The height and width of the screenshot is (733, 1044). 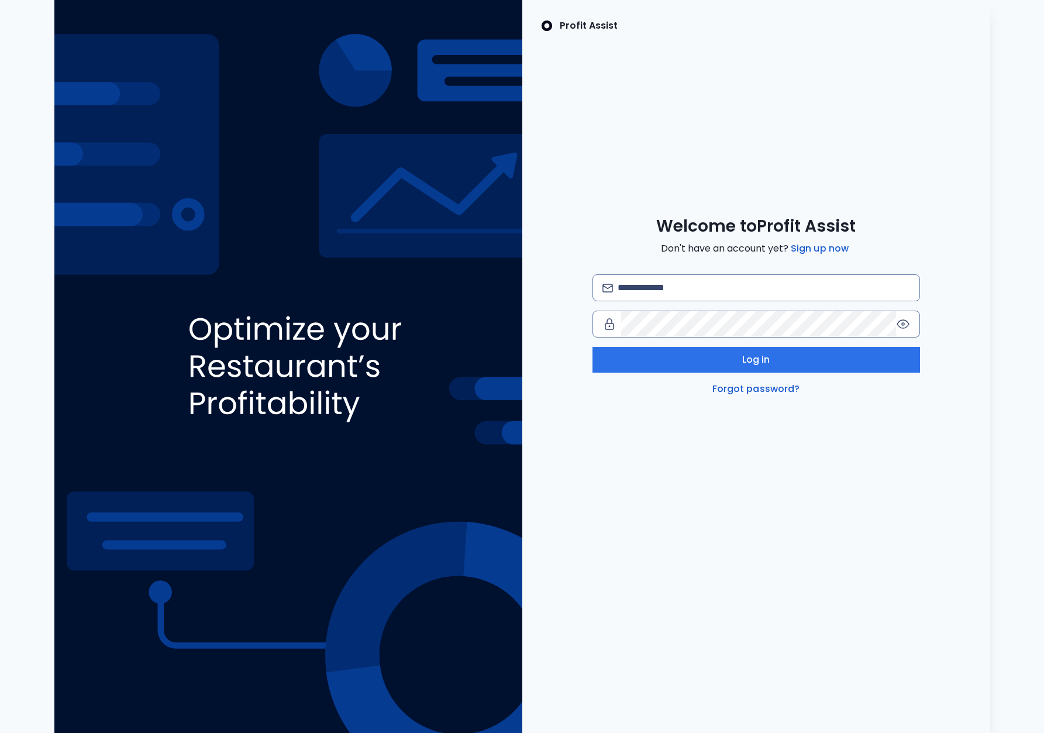 What do you see at coordinates (756, 360) in the screenshot?
I see `button: Log in` at bounding box center [756, 360].